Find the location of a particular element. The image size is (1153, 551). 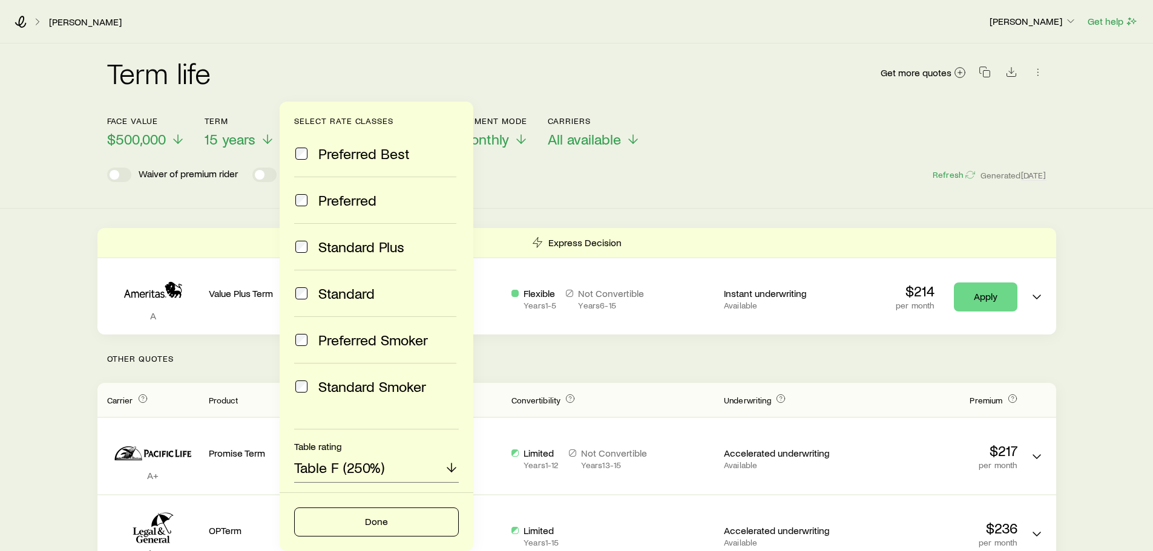

p: Face value is located at coordinates (146, 121).